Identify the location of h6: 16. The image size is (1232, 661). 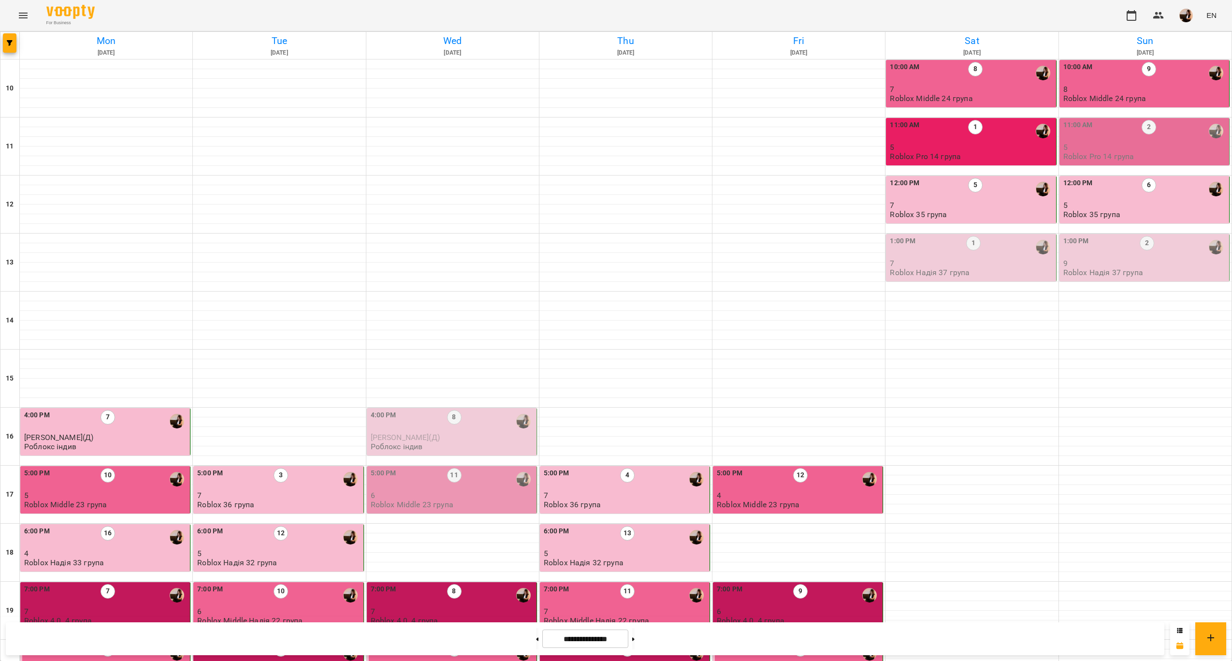
(10, 436).